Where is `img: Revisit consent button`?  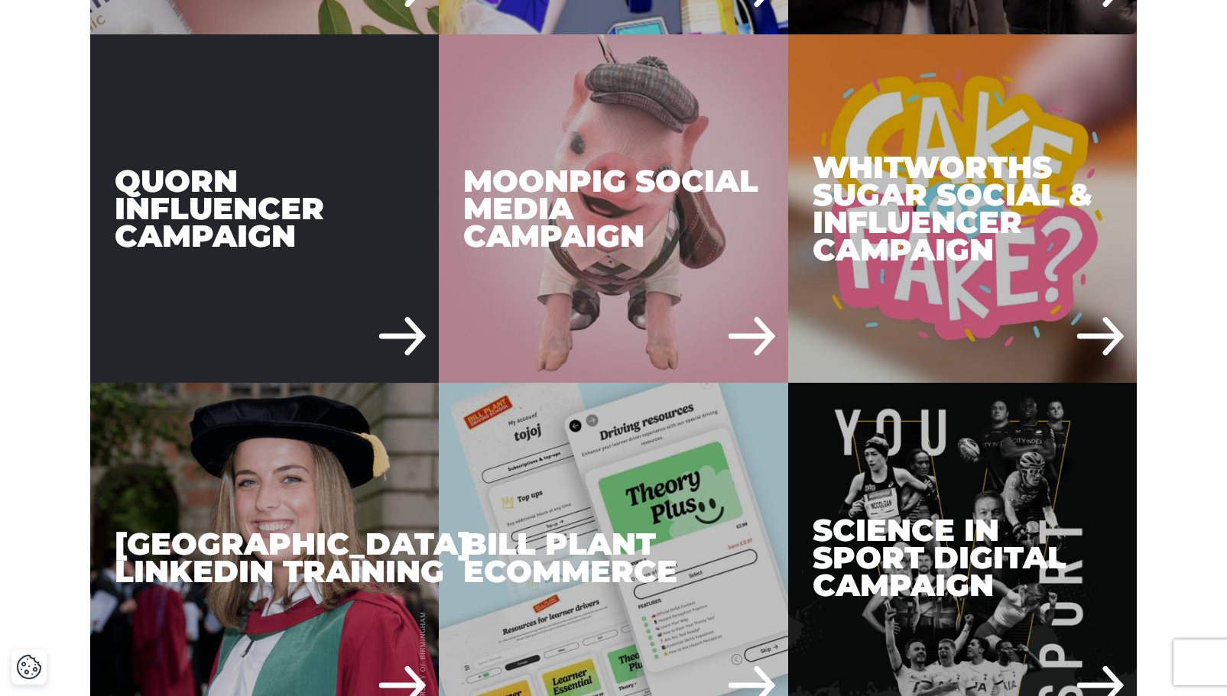 img: Revisit consent button is located at coordinates (29, 667).